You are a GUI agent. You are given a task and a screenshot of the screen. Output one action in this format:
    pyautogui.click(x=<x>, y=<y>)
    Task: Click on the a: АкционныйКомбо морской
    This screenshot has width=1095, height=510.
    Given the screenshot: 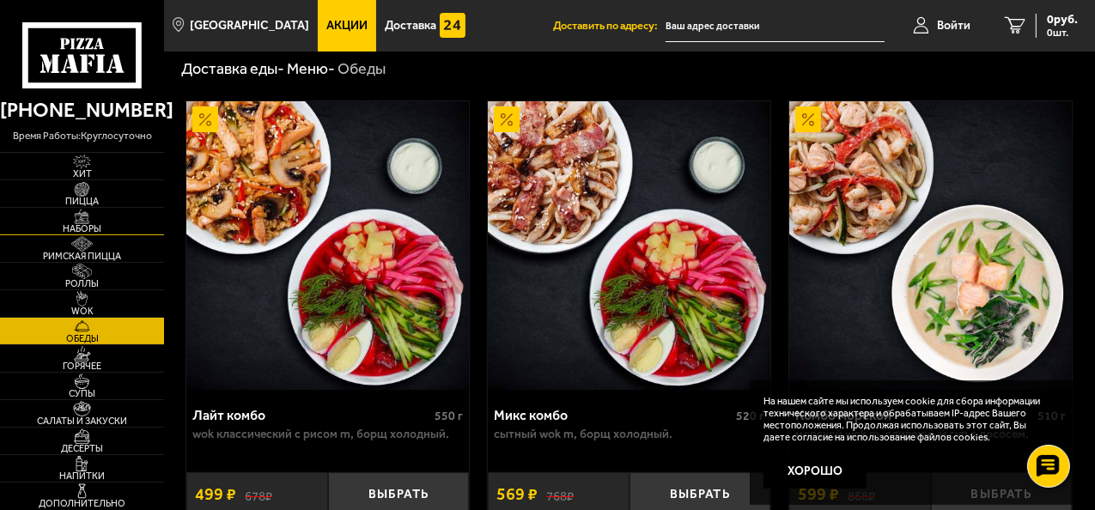 What is the action you would take?
    pyautogui.click(x=930, y=246)
    